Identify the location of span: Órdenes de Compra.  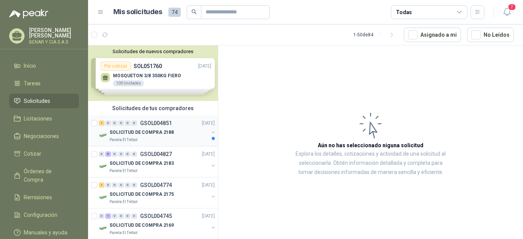
(47, 176).